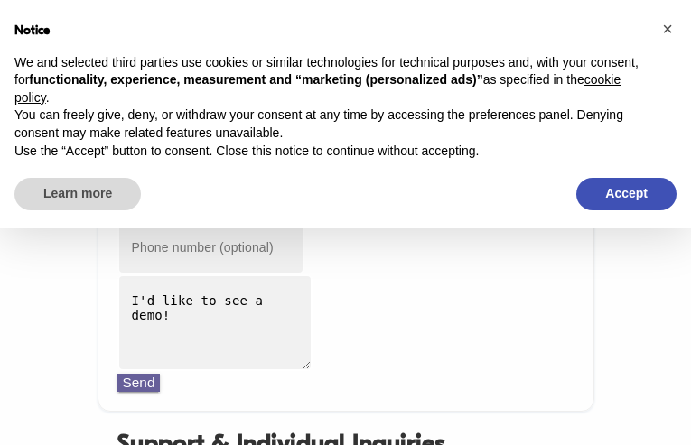  What do you see at coordinates (317, 88) in the screenshot?
I see `a: cookie policy` at bounding box center [317, 88].